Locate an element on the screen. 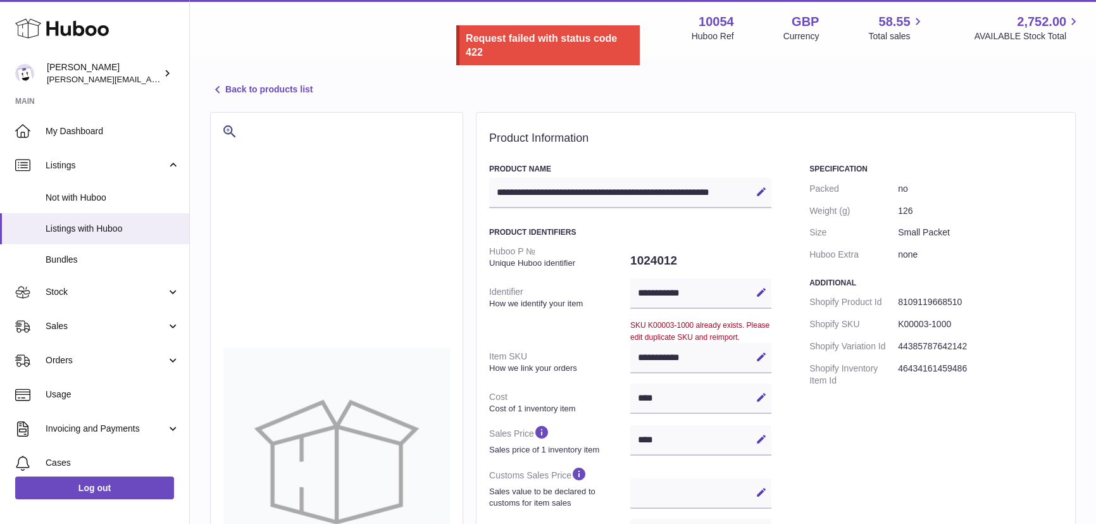 The width and height of the screenshot is (1096, 524). dt: Size is located at coordinates (853, 232).